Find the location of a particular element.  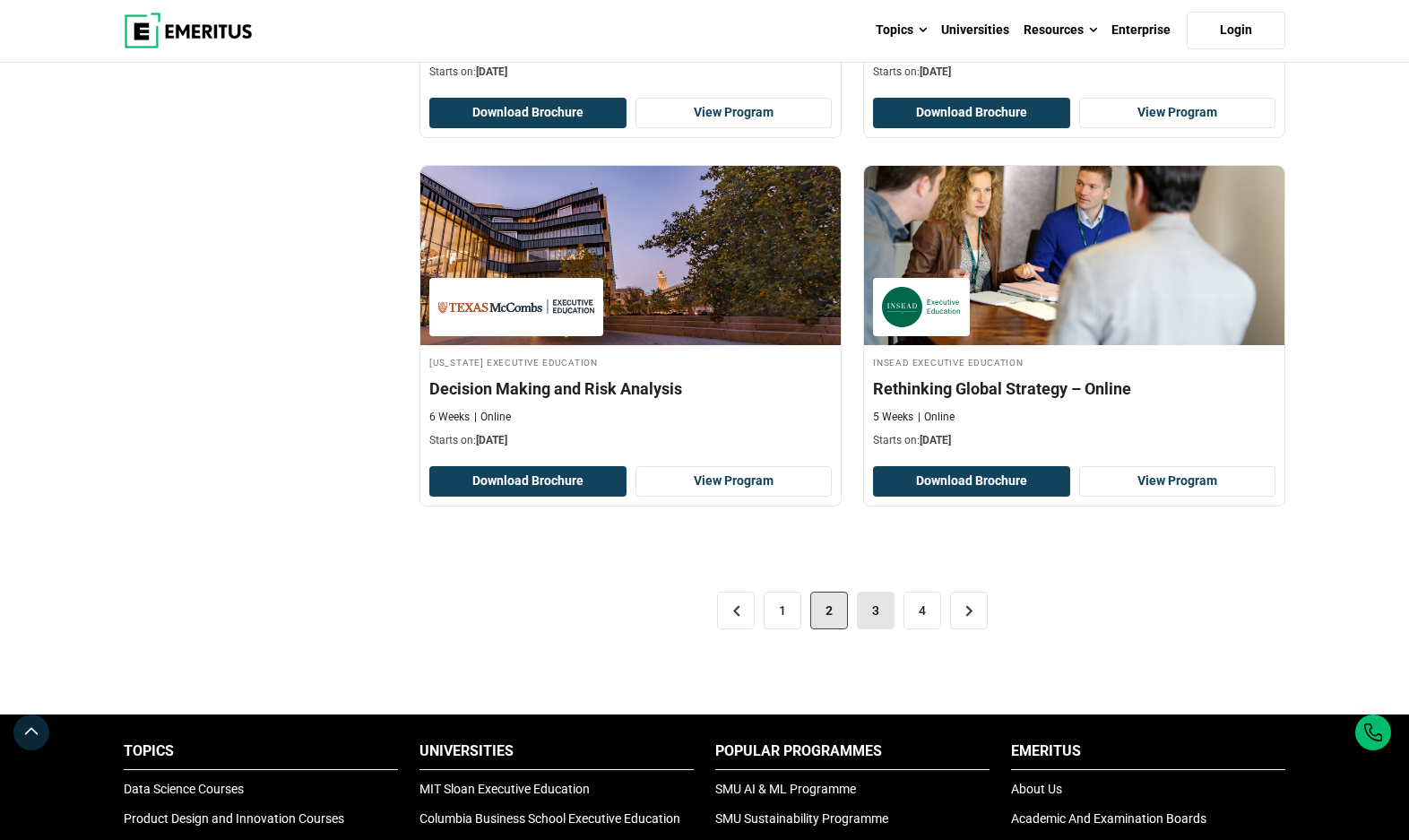

img: Rethinking Global Strategy – Online | Online Business Management Course is located at coordinates (1074, 255).